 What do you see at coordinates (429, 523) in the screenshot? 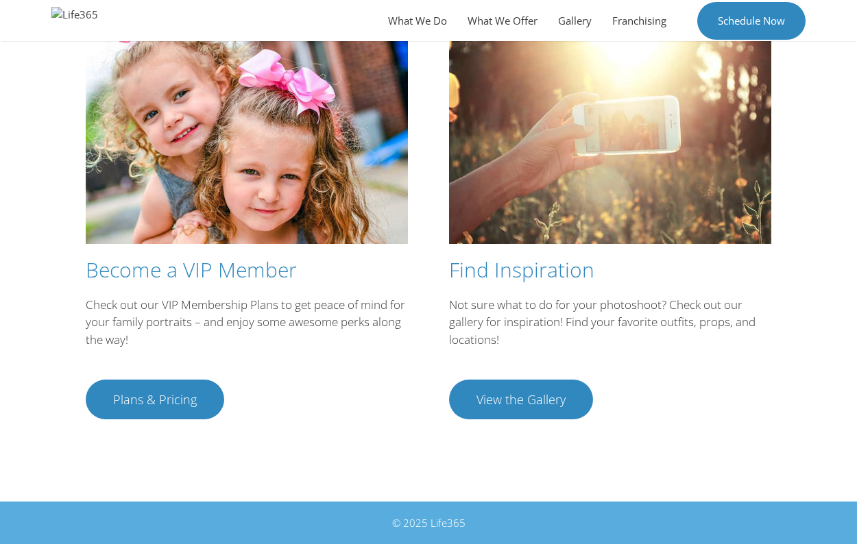
I see `div: © 2025 Life365` at bounding box center [429, 523].